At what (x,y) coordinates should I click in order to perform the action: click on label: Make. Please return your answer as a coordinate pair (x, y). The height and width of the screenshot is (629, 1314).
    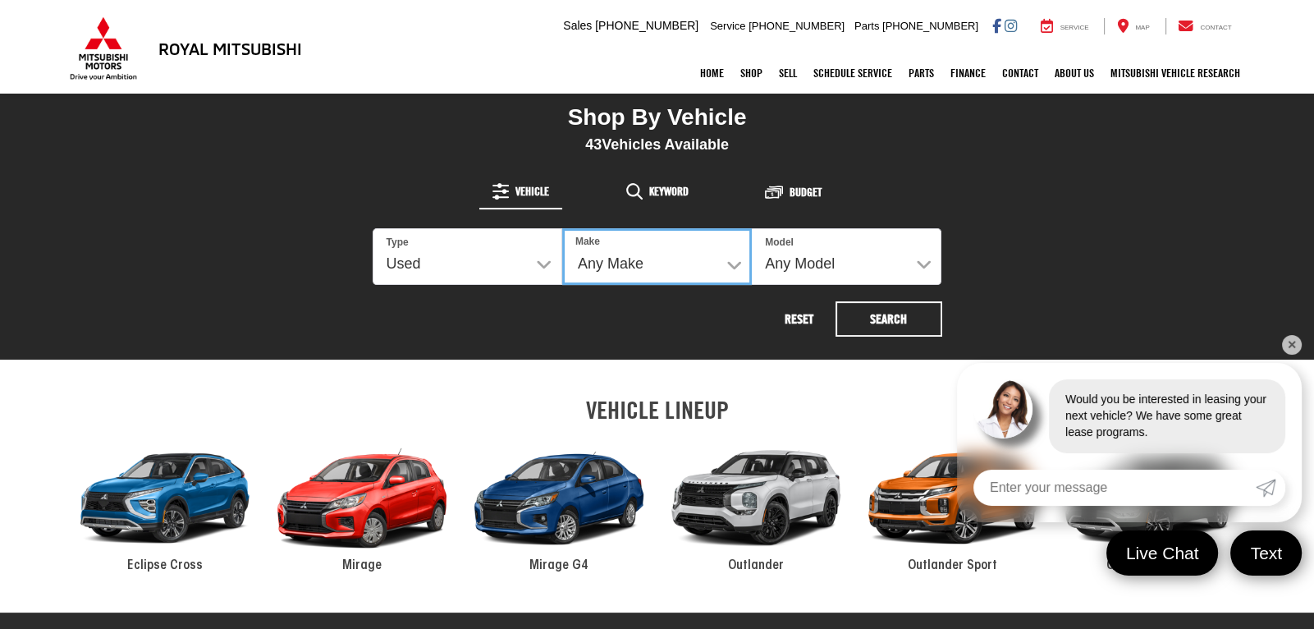
    Looking at the image, I should click on (588, 241).